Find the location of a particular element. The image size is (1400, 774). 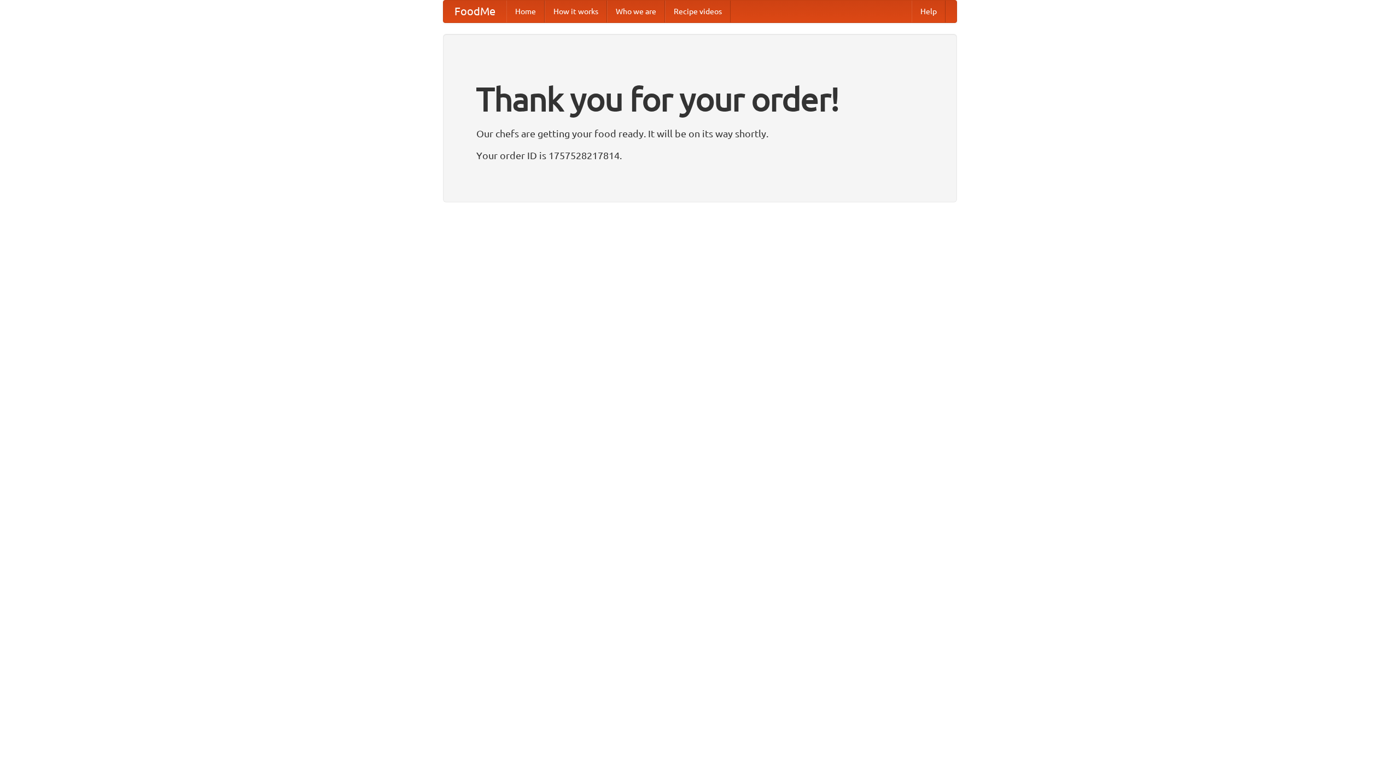

p: Our chefs are getting your food ready. It will be on its way shortly. is located at coordinates (700, 133).